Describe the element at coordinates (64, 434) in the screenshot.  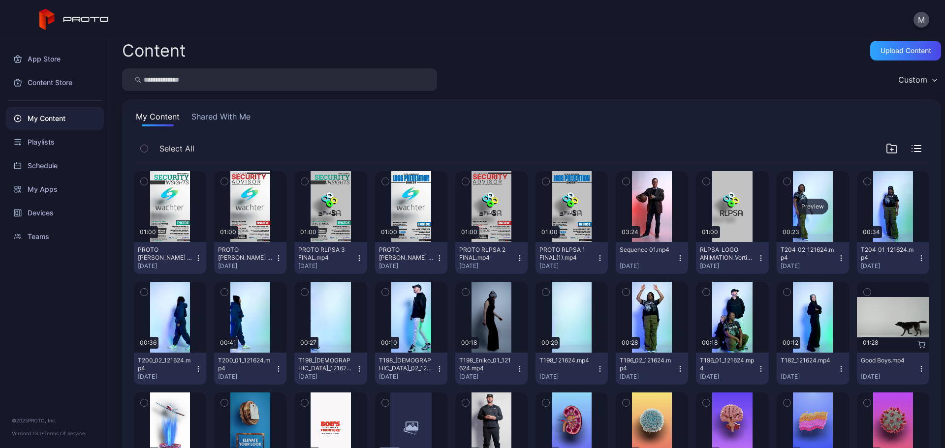
I see `a: Terms Of Service` at that location.